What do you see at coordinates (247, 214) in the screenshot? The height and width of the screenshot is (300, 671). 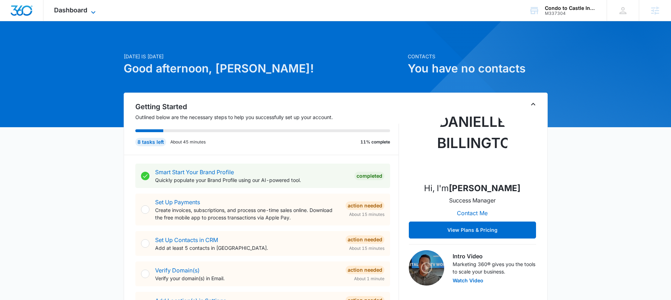 I see `p: Create invoices, subscriptions, and process one-time sales online. Download the free mobile app t...` at bounding box center [247, 214].